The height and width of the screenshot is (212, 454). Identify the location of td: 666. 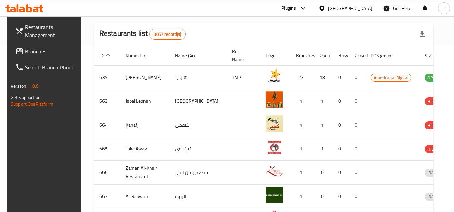
(107, 173).